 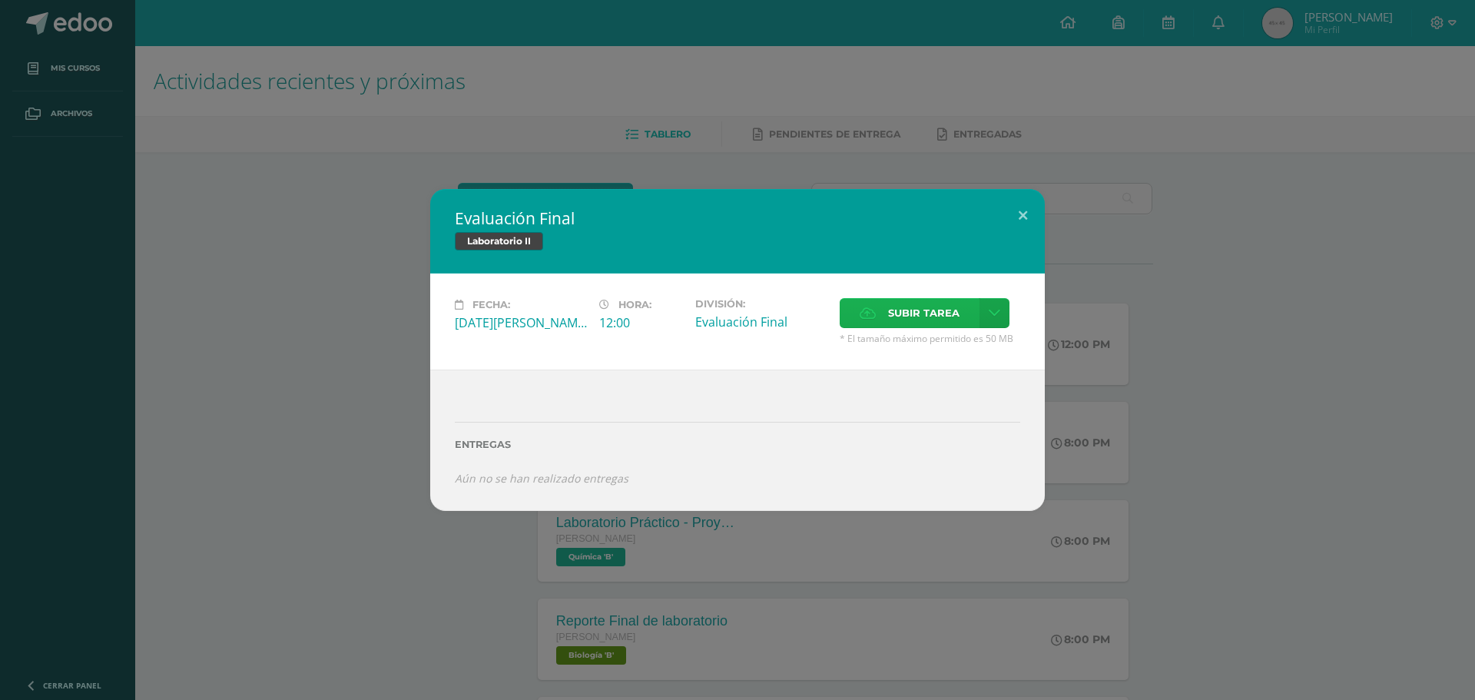 What do you see at coordinates (1023, 215) in the screenshot?
I see `button: Close (Esc)` at bounding box center [1023, 215].